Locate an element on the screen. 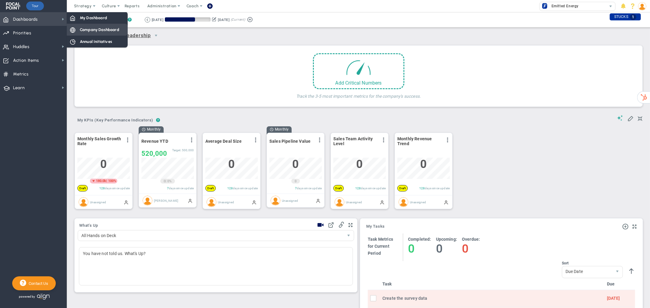 This screenshot has height=308, width=650. span: Administration is located at coordinates (161, 6).